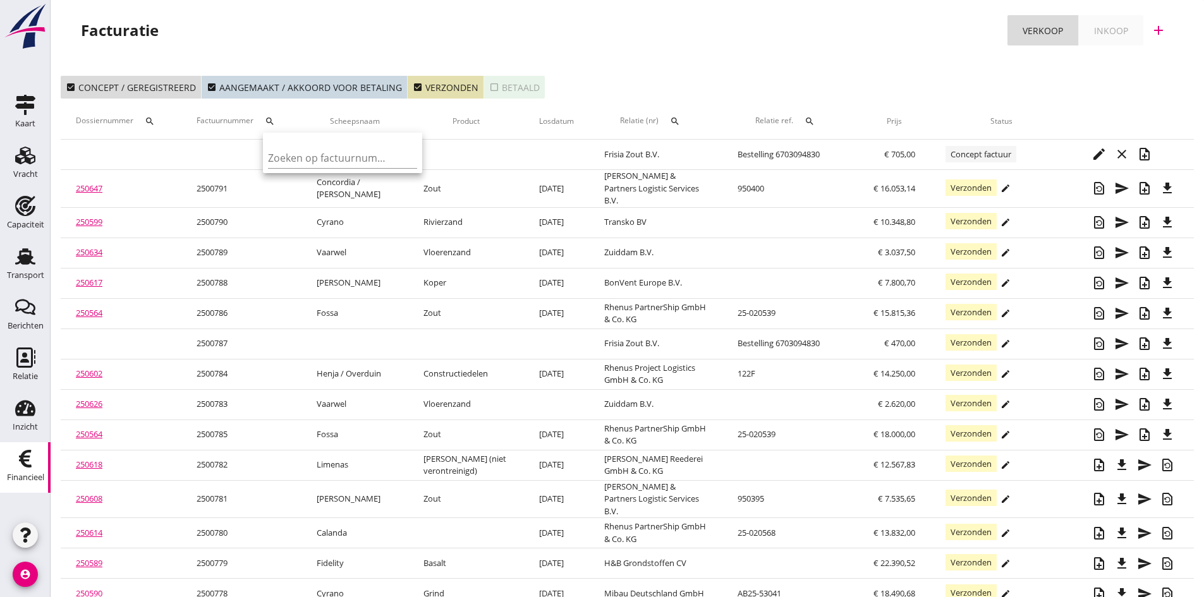  What do you see at coordinates (241, 344) in the screenshot?
I see `td: 2500787` at bounding box center [241, 344].